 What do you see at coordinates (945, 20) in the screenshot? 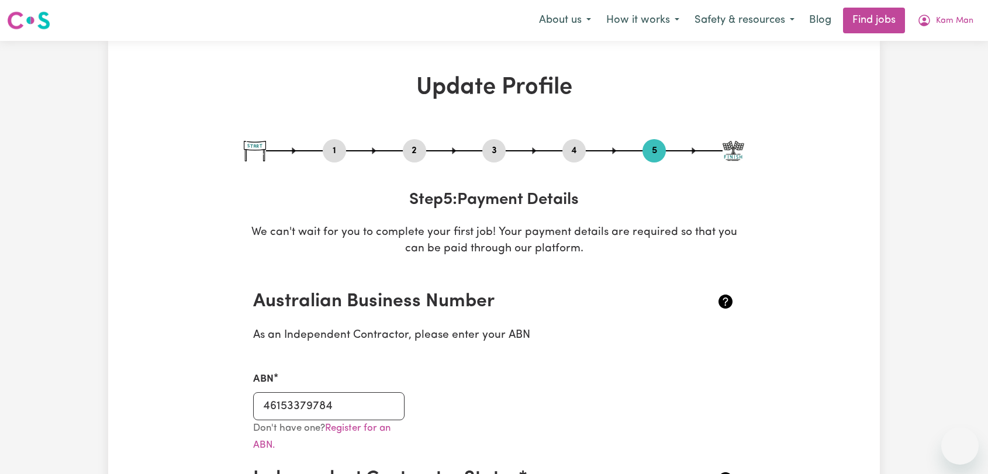
I see `button: My Account` at bounding box center [945, 20].